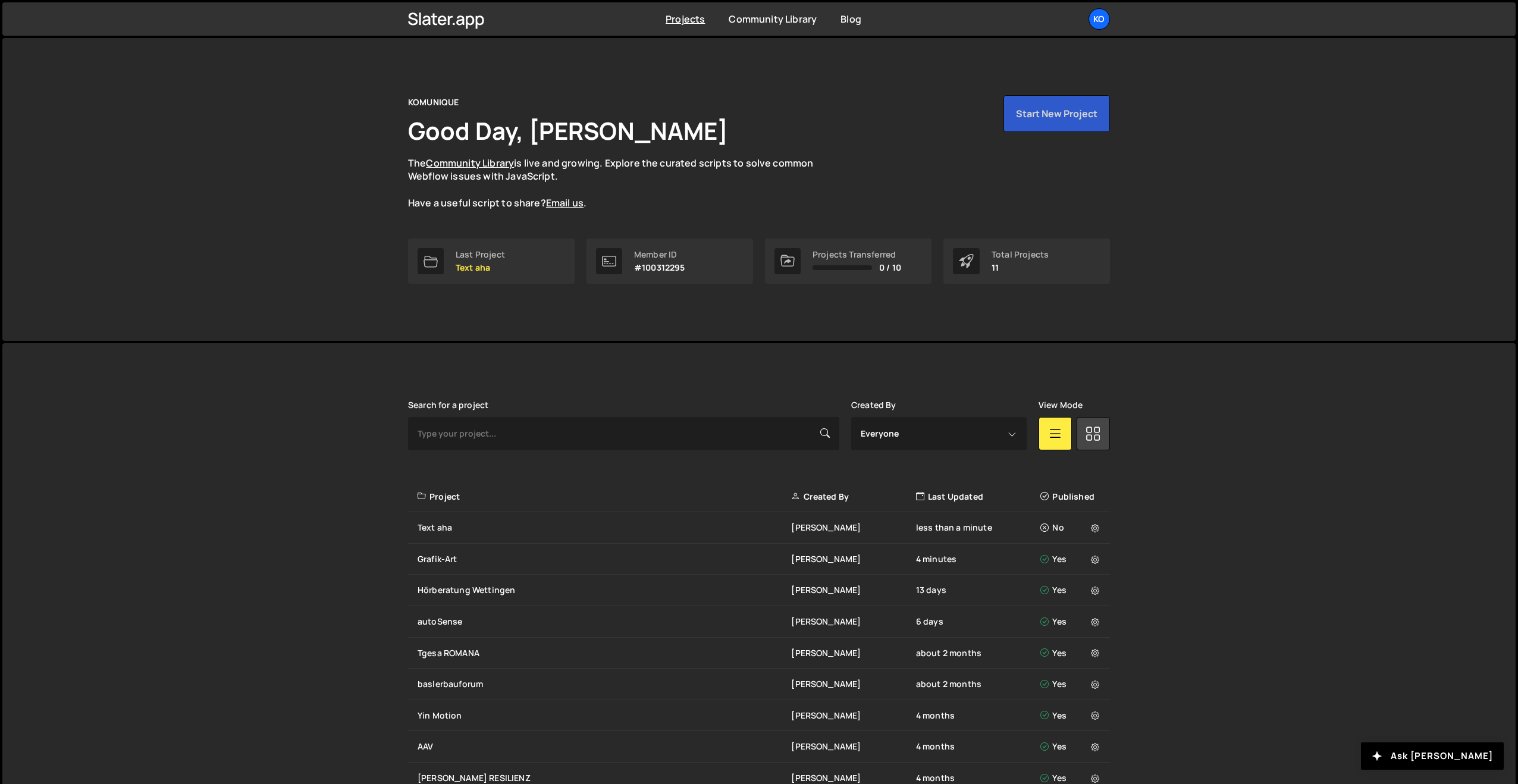 The width and height of the screenshot is (1518, 784). What do you see at coordinates (660, 254) in the screenshot?
I see `div: Member ID` at bounding box center [660, 254].